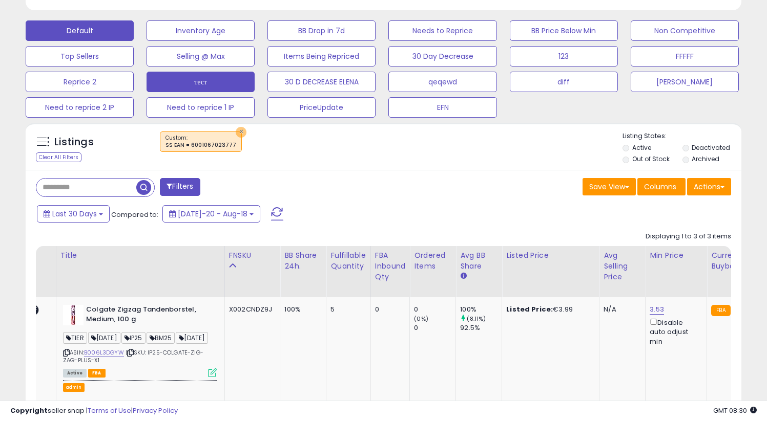  I want to click on span: Last 30 Days, so click(74, 214).